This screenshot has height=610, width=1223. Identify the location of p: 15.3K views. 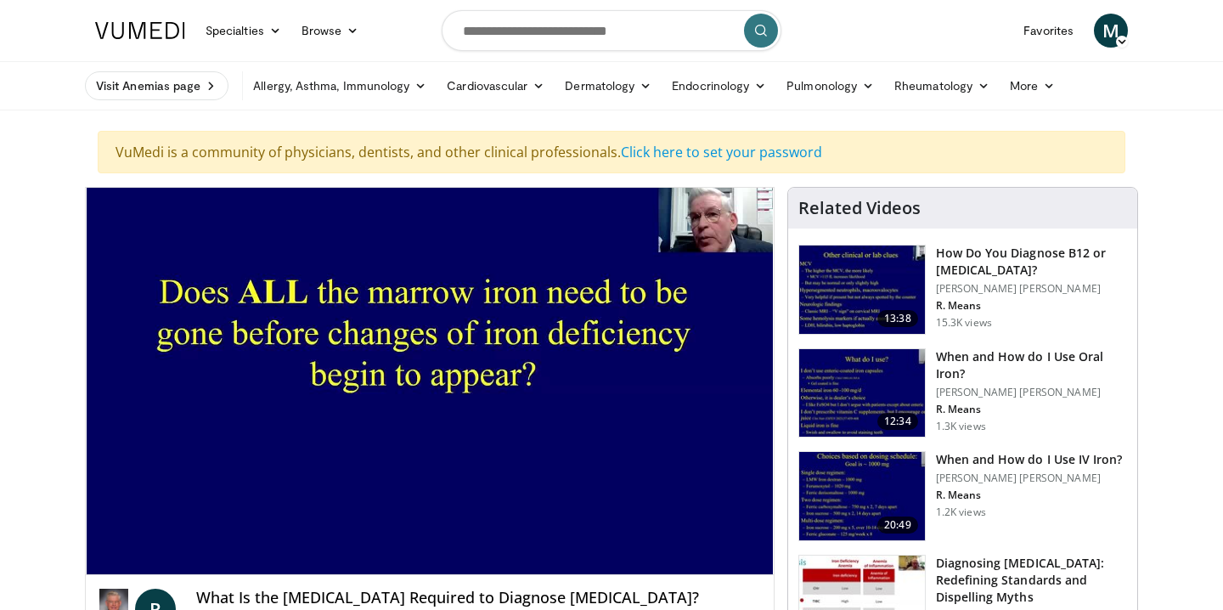
(964, 323).